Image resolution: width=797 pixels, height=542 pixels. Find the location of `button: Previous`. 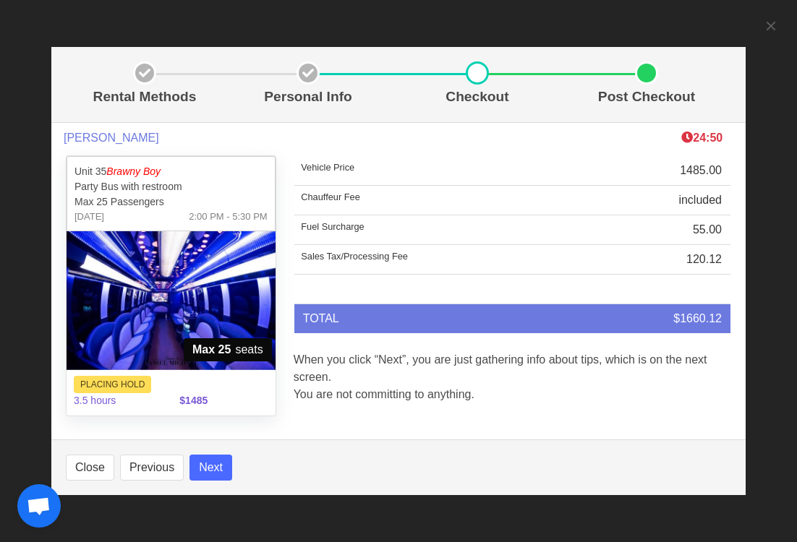

button: Previous is located at coordinates (152, 468).